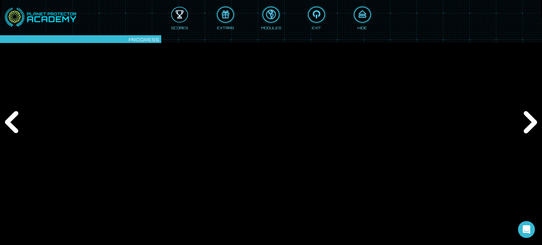  What do you see at coordinates (316, 27) in the screenshot?
I see `div: Exit` at bounding box center [316, 27].